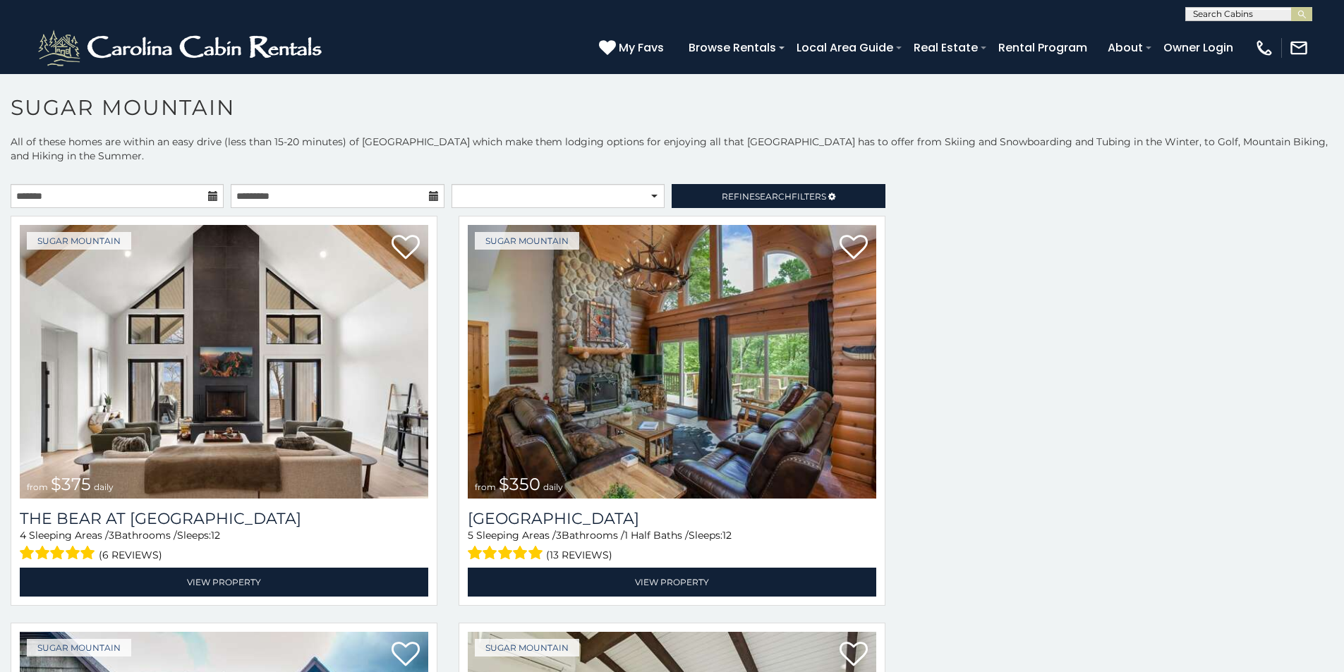 Image resolution: width=1344 pixels, height=672 pixels. Describe the element at coordinates (131, 555) in the screenshot. I see `span: (6 reviews)` at that location.